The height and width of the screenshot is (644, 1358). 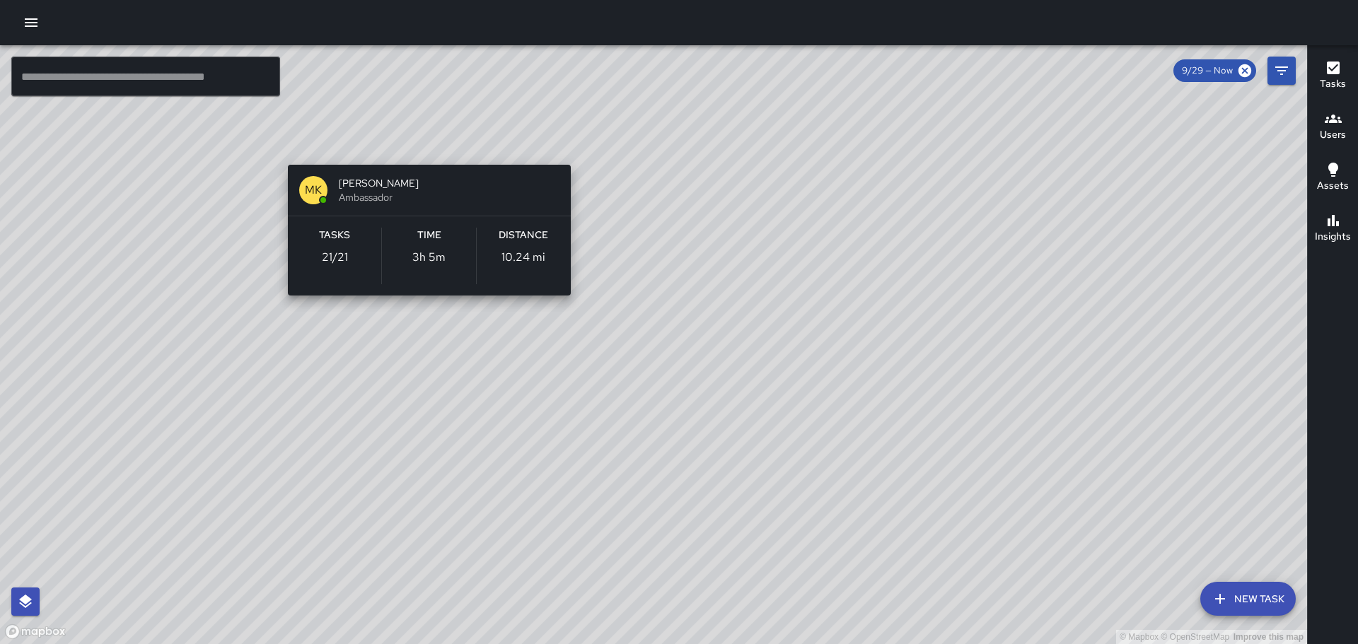 I want to click on h6: Insights, so click(x=1333, y=237).